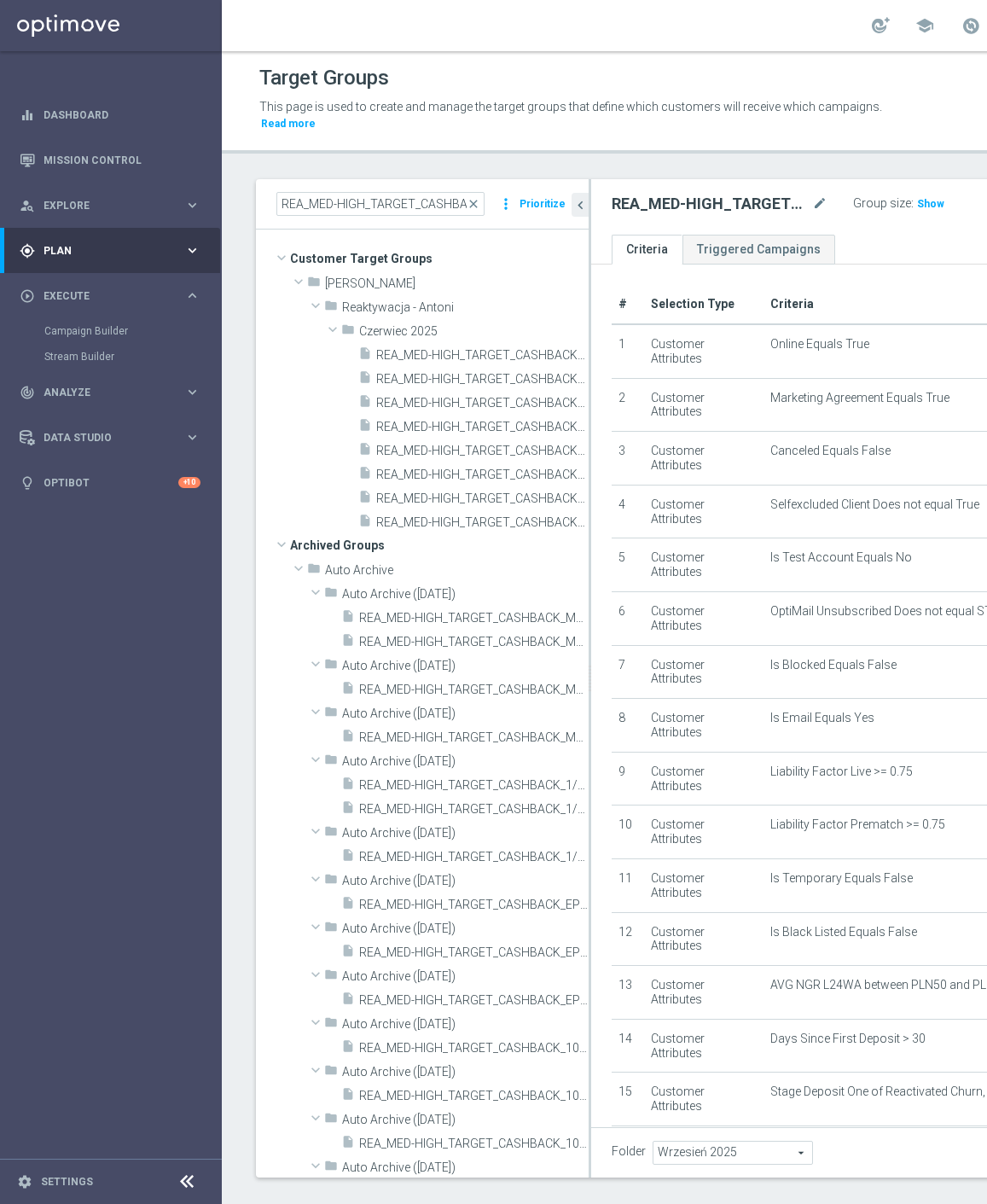  Describe the element at coordinates (628, 351) in the screenshot. I see `td: 1` at that location.